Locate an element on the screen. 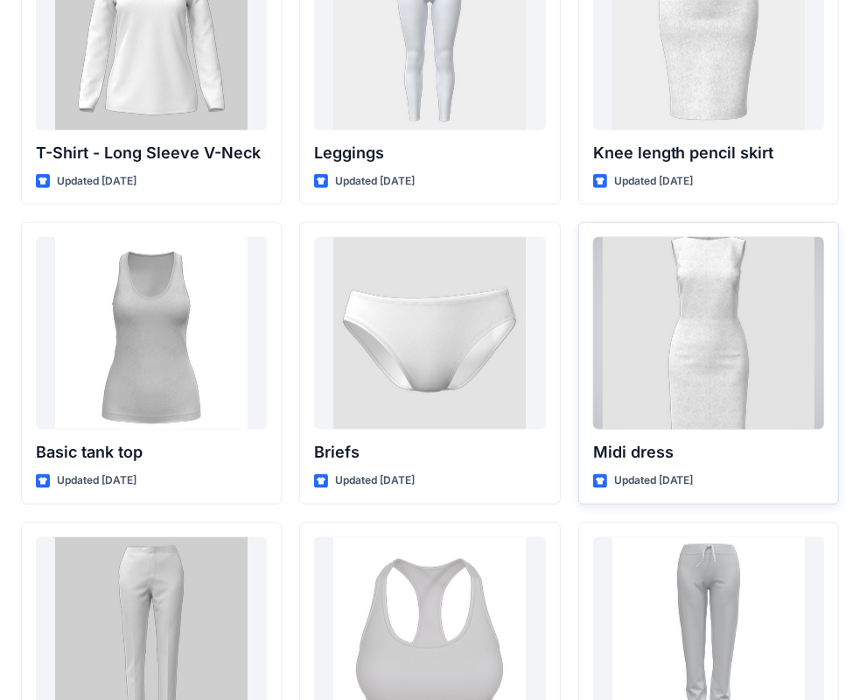 This screenshot has width=860, height=700. p: Knee length pencil skirt is located at coordinates (708, 153).